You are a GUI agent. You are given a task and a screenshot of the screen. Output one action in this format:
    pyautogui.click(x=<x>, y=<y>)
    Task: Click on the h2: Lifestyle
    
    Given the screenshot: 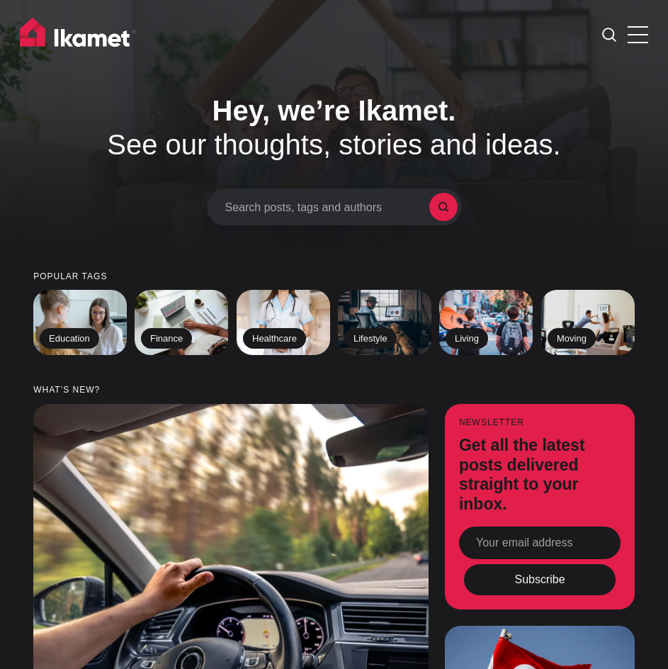 What is the action you would take?
    pyautogui.click(x=370, y=339)
    